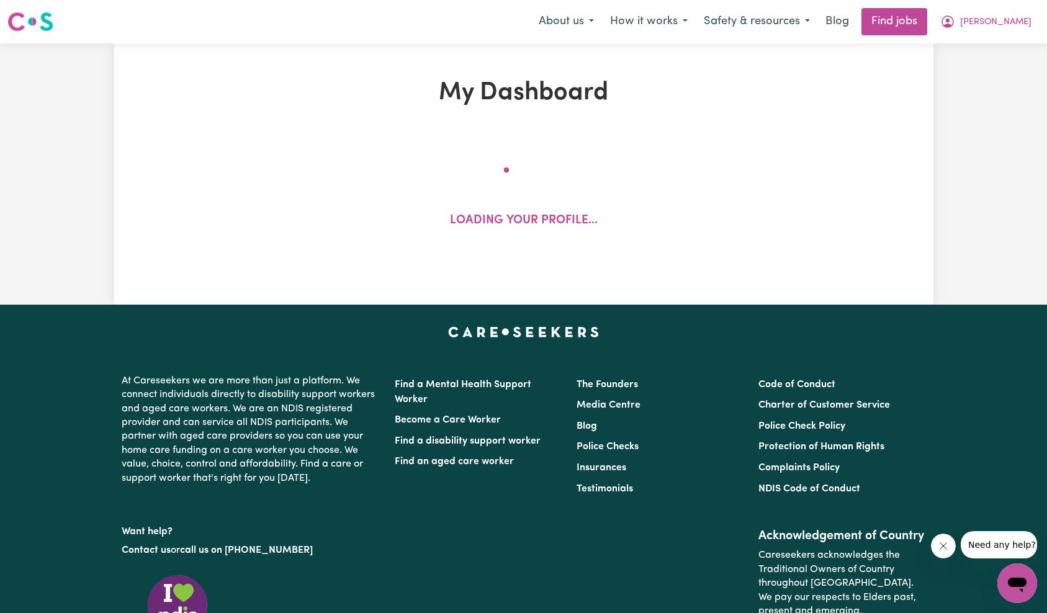 The image size is (1047, 613). Describe the element at coordinates (607, 385) in the screenshot. I see `a: The Founders` at that location.